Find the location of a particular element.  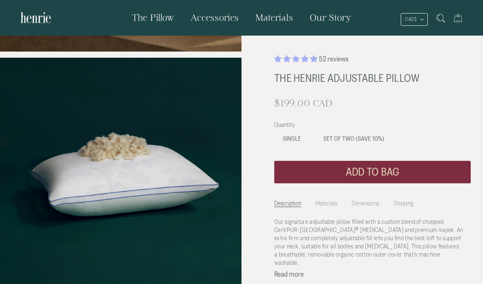

li: Shipping is located at coordinates (403, 201).